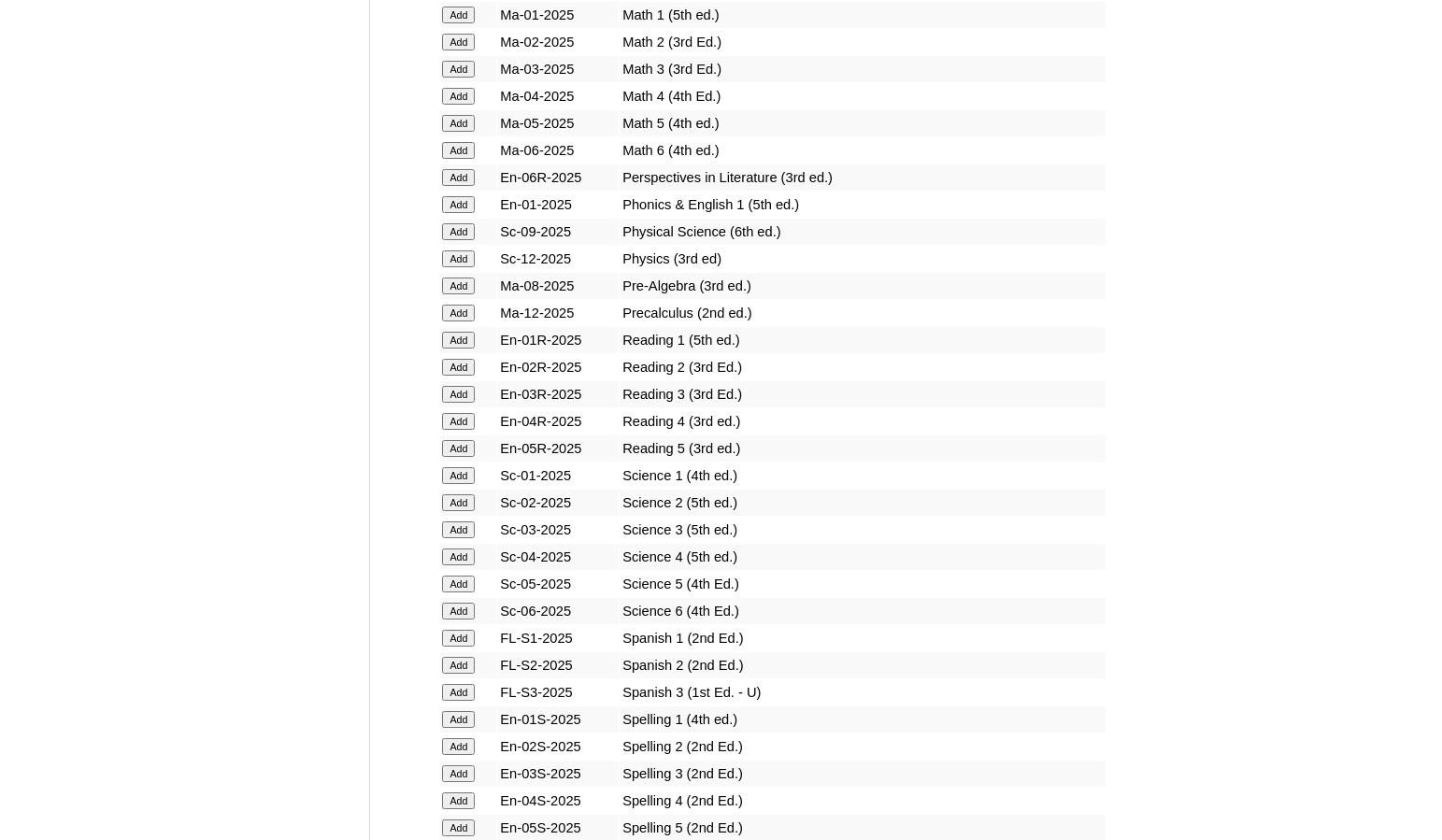 This screenshot has height=840, width=1442. I want to click on td: FL-S1-2025, so click(558, 639).